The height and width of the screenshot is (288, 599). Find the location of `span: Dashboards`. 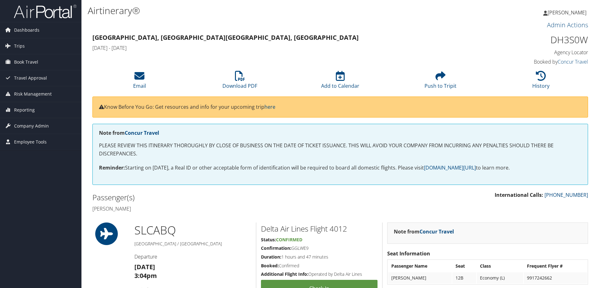

span: Dashboards is located at coordinates (27, 30).